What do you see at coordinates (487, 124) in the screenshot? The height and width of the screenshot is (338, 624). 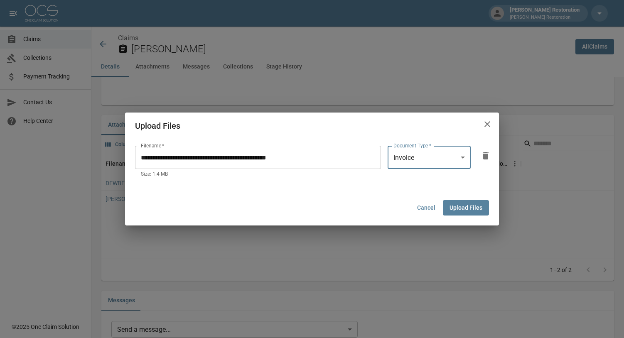 I see `button: close` at bounding box center [487, 124].